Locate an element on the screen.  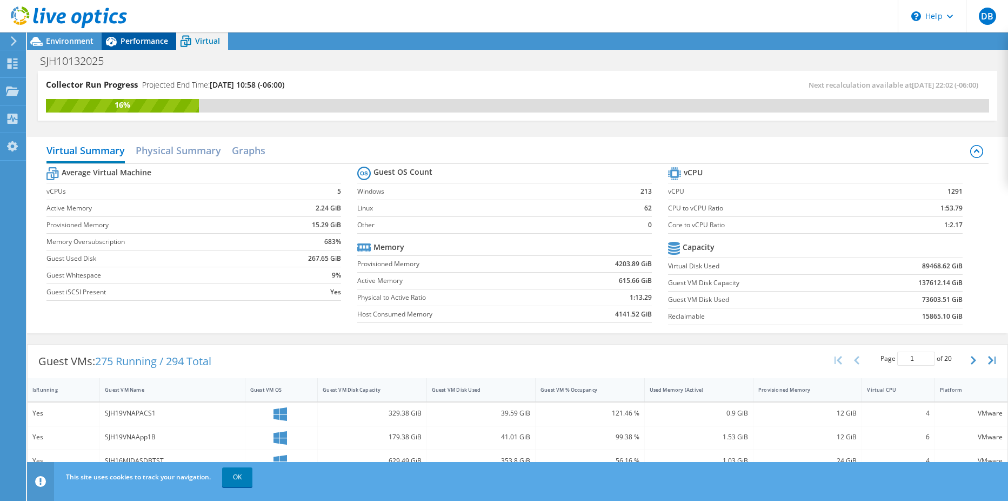
label: Virtual Disk Used is located at coordinates (761, 266).